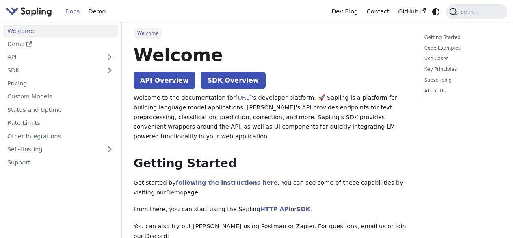 Image resolution: width=513 pixels, height=238 pixels. Describe the element at coordinates (378, 11) in the screenshot. I see `a: Contact` at that location.